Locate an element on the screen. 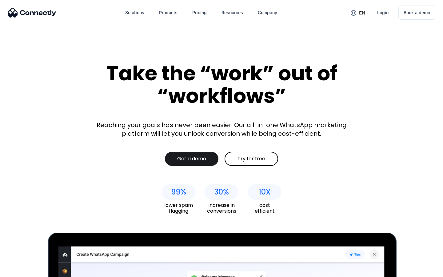 This screenshot has width=443, height=277. div: 30% is located at coordinates (221, 192).